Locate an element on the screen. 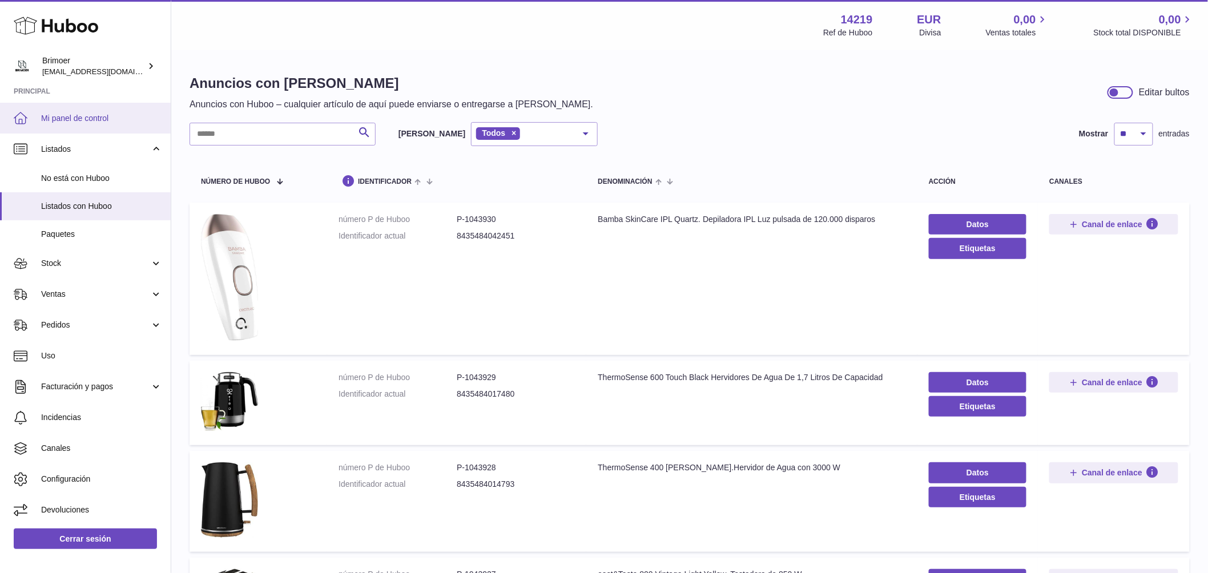 The width and height of the screenshot is (1208, 573). div: Ref de Huboo is located at coordinates (848, 33).